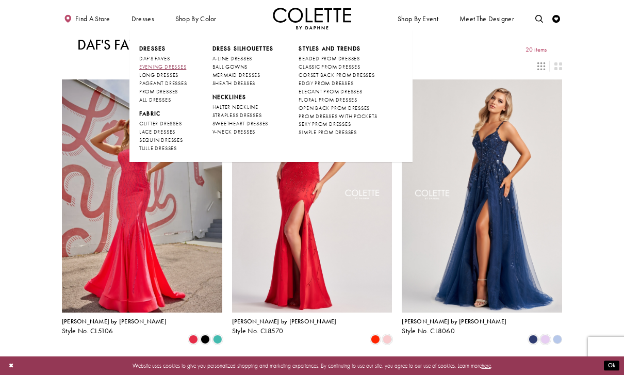 This screenshot has height=375, width=624. Describe the element at coordinates (240, 123) in the screenshot. I see `span: SWEETHEART DRESSES` at that location.